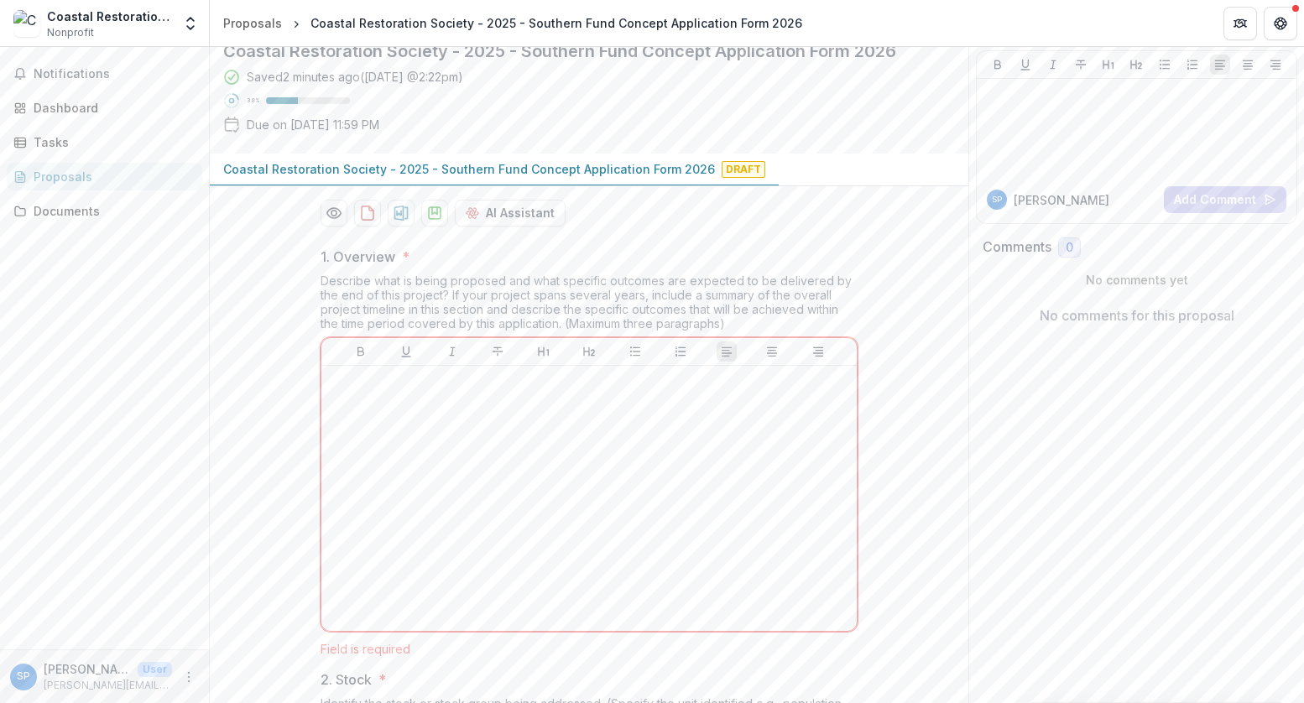  I want to click on div: Describe what is being proposed and what specific outcomes are expected to be delivered by the en..., so click(589, 305).